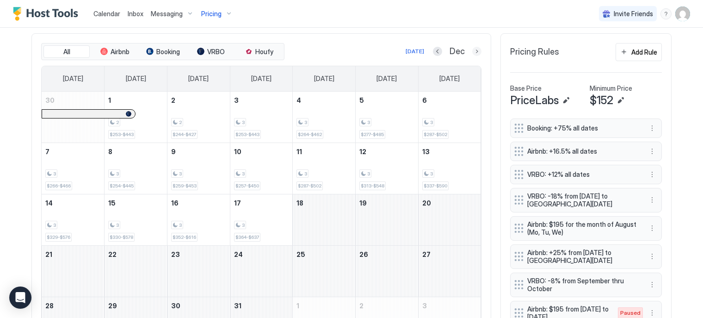  Describe the element at coordinates (299, 100) in the screenshot. I see `span: 4` at that location.